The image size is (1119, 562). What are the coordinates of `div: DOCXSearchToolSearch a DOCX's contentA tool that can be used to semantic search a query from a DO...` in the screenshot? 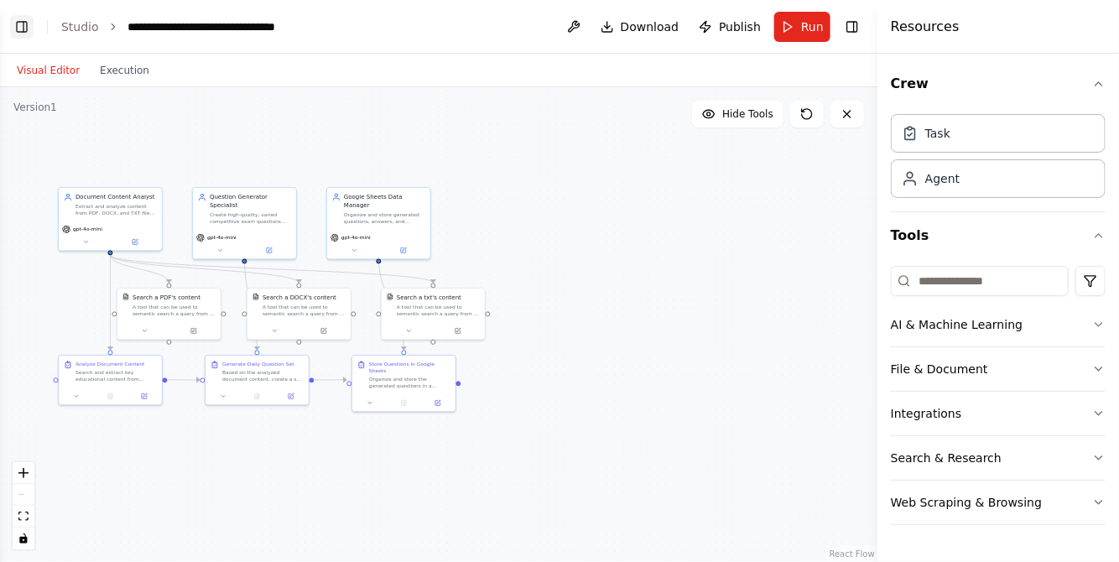 It's located at (299, 314).